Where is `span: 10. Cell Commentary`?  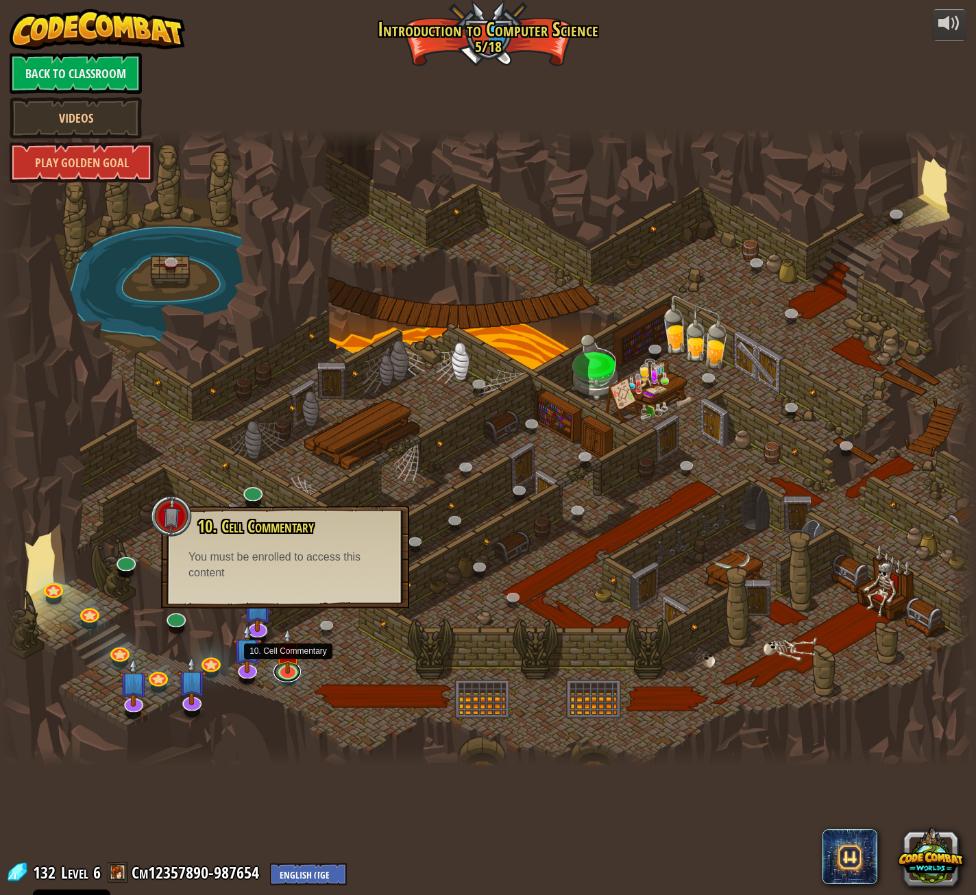
span: 10. Cell Commentary is located at coordinates (256, 526).